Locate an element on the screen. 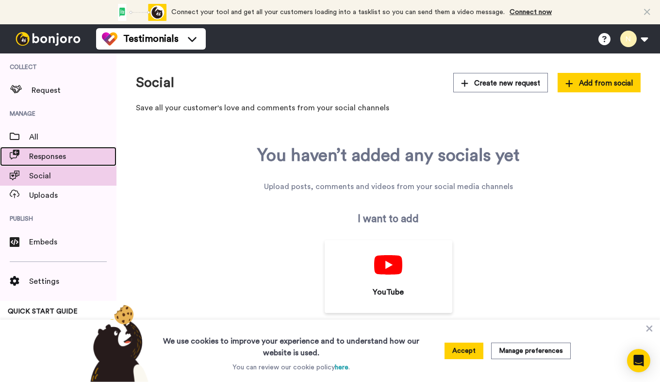  span: Settings is located at coordinates (73, 281).